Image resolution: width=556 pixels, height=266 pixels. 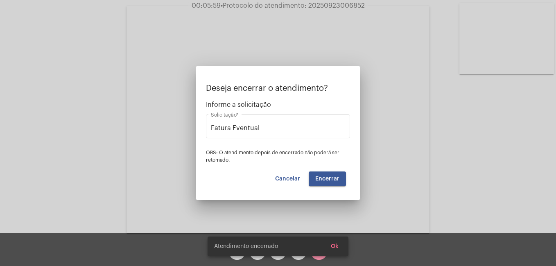 I want to click on button: Cancelar, so click(x=288, y=179).